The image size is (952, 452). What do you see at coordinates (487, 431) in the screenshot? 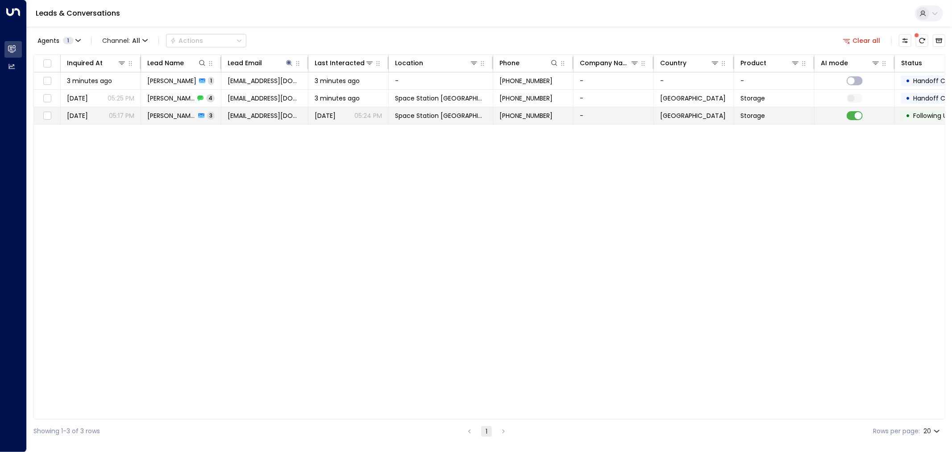
I see `nav: pagination navigation` at bounding box center [487, 431].